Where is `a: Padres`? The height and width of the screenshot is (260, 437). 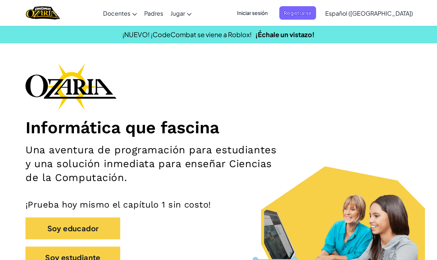 a: Padres is located at coordinates (154, 13).